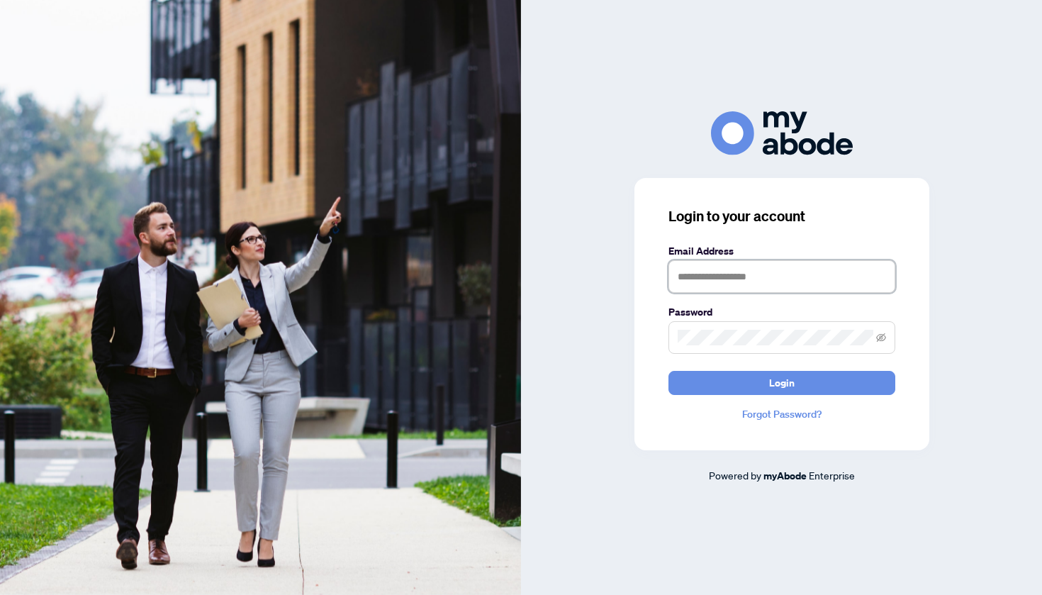  What do you see at coordinates (785, 476) in the screenshot?
I see `a: myAbode` at bounding box center [785, 476].